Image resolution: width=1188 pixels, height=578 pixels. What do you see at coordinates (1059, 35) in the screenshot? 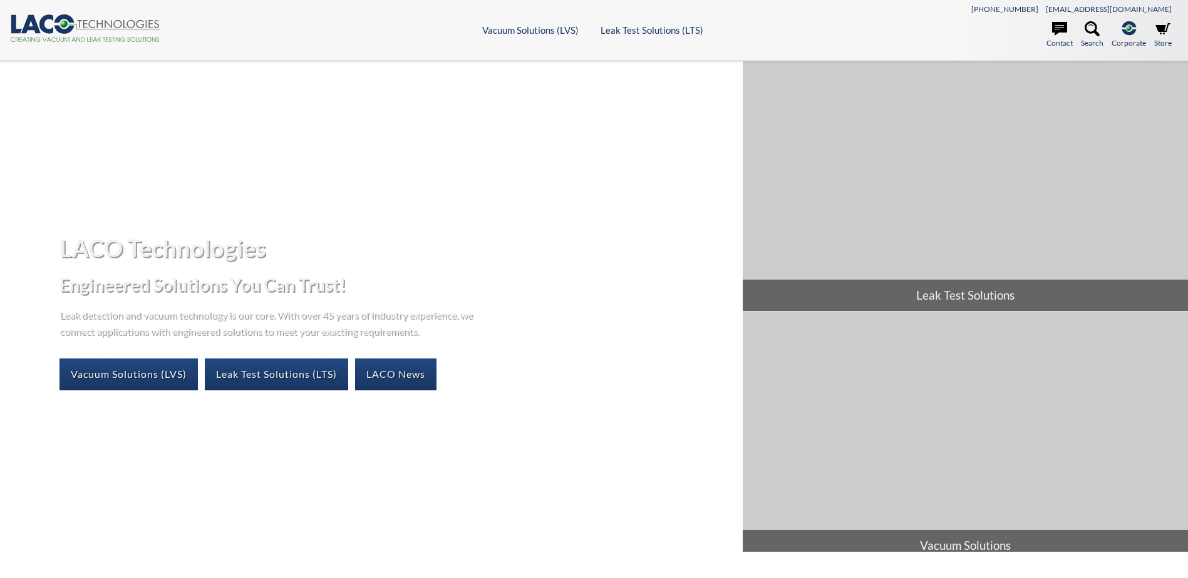
I see `a: Contact` at bounding box center [1059, 35].